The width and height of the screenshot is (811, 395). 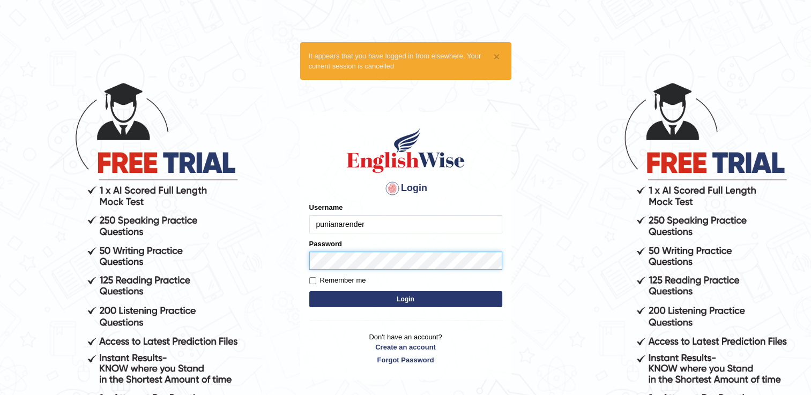 I want to click on a: Create an account, so click(x=406, y=347).